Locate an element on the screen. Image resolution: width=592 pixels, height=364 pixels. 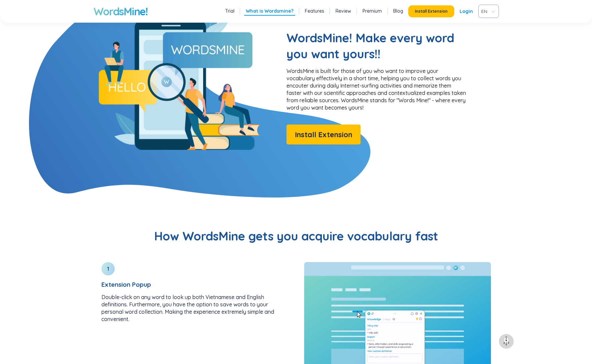
a: What is Wordsmine? is located at coordinates (269, 11).